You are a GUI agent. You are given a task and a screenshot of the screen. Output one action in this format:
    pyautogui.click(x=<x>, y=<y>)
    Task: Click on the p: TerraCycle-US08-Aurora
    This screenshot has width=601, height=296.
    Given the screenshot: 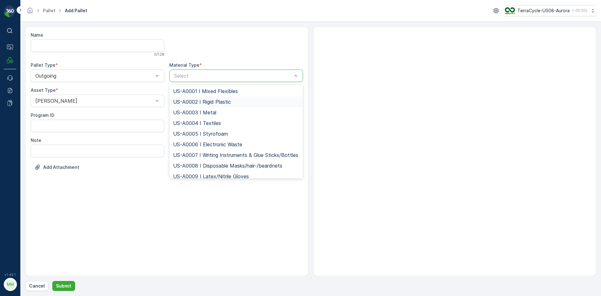 What is the action you would take?
    pyautogui.click(x=544, y=11)
    